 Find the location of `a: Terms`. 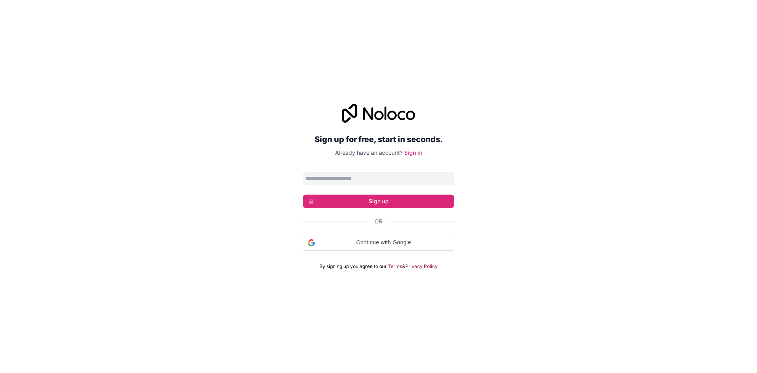

a: Terms is located at coordinates (395, 266).